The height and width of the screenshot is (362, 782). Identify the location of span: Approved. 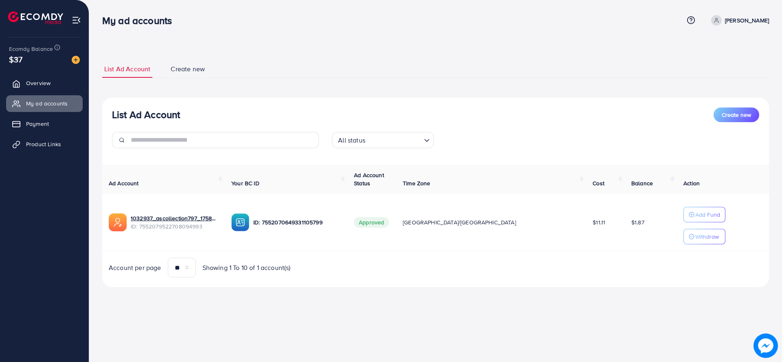
(371, 222).